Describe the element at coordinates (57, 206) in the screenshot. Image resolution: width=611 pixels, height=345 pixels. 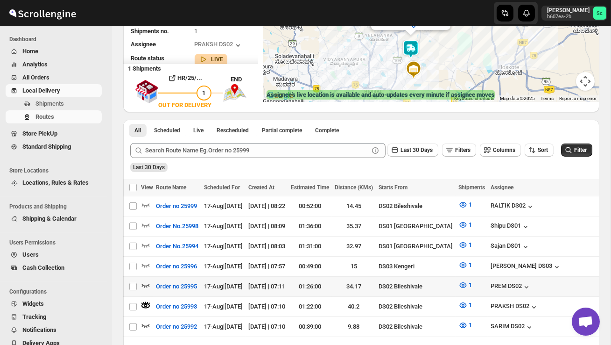
I see `span: Products and Shipping` at that location.